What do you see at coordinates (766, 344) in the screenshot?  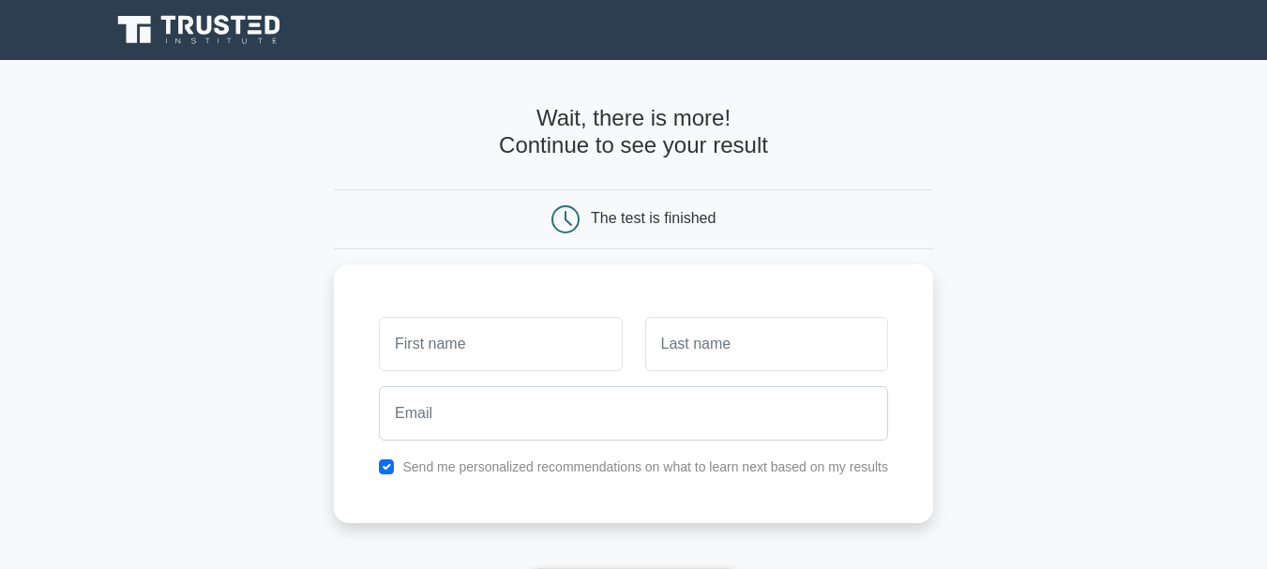 I see `input: Last name` at bounding box center [766, 344].